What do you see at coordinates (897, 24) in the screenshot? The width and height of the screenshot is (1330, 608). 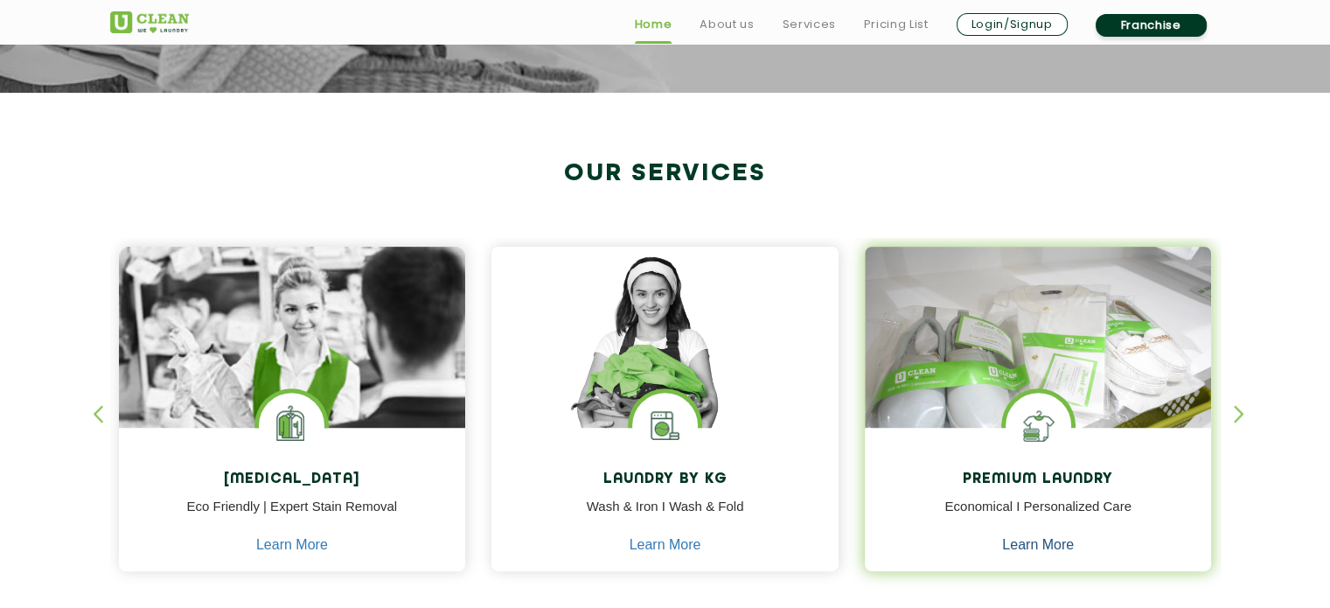 I see `a: Pricing List` at bounding box center [897, 24].